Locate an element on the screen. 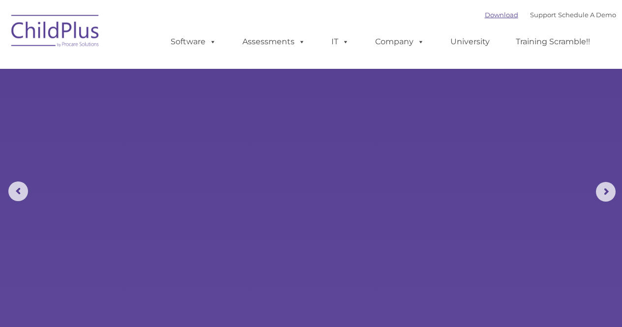  a: Assessments is located at coordinates (274, 42).